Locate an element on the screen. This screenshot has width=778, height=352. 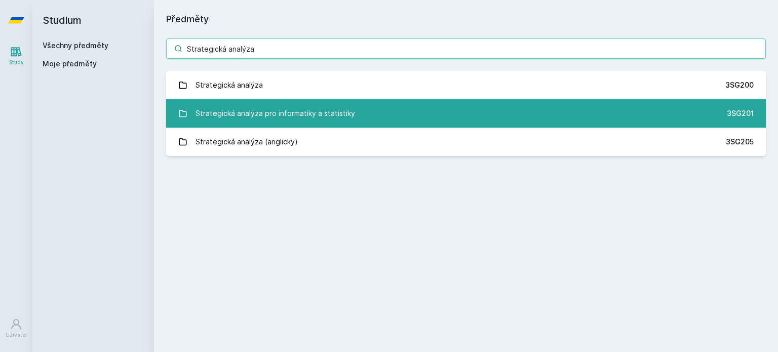
span: Moje předměty is located at coordinates (69, 64).